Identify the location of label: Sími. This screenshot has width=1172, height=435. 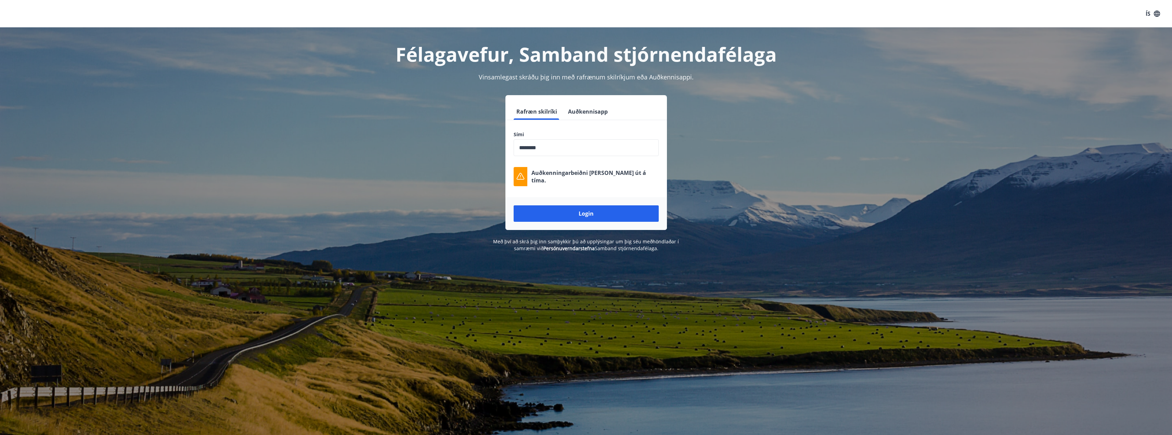
(586, 135).